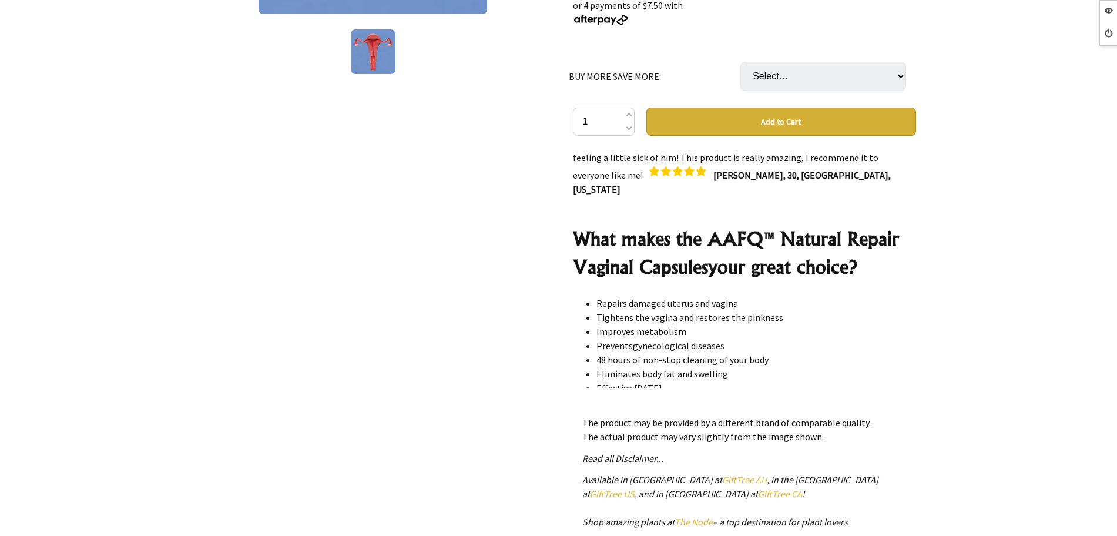 The height and width of the screenshot is (536, 1117). Describe the element at coordinates (612, 493) in the screenshot. I see `a: GiftTree US` at that location.